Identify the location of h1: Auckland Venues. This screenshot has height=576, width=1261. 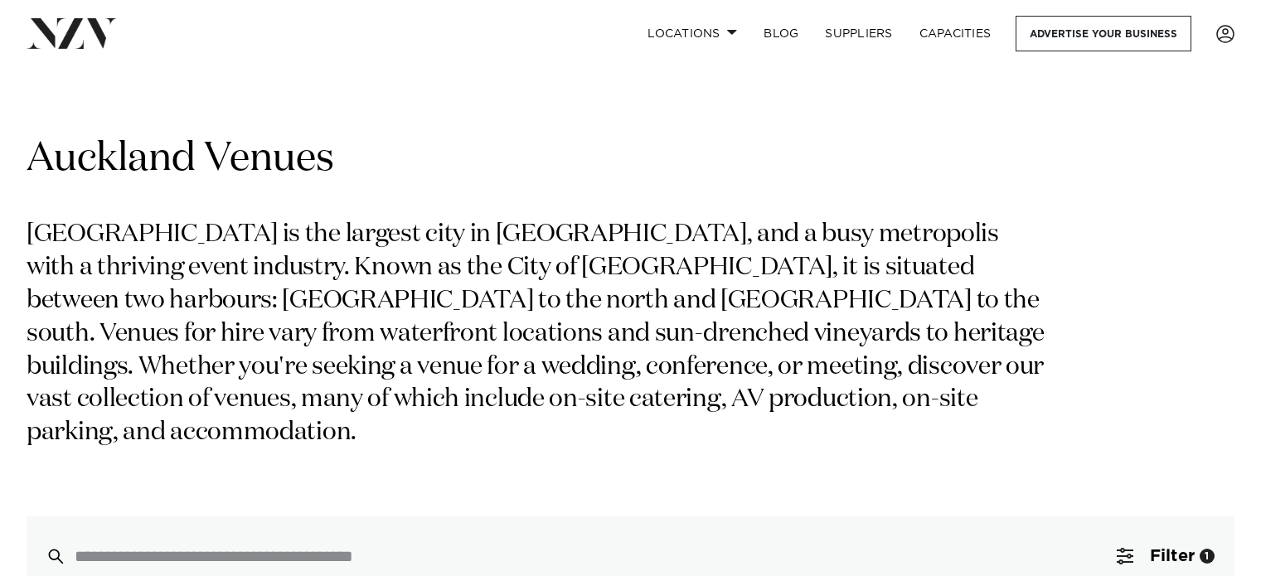
(630, 159).